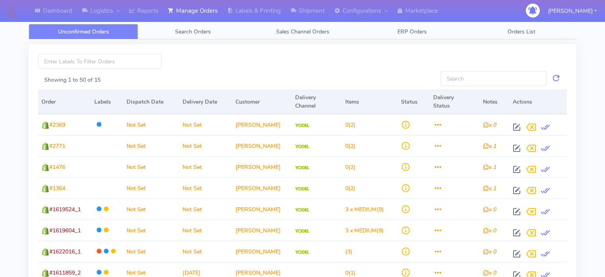  What do you see at coordinates (107, 102) in the screenshot?
I see `th: Labels` at bounding box center [107, 102].